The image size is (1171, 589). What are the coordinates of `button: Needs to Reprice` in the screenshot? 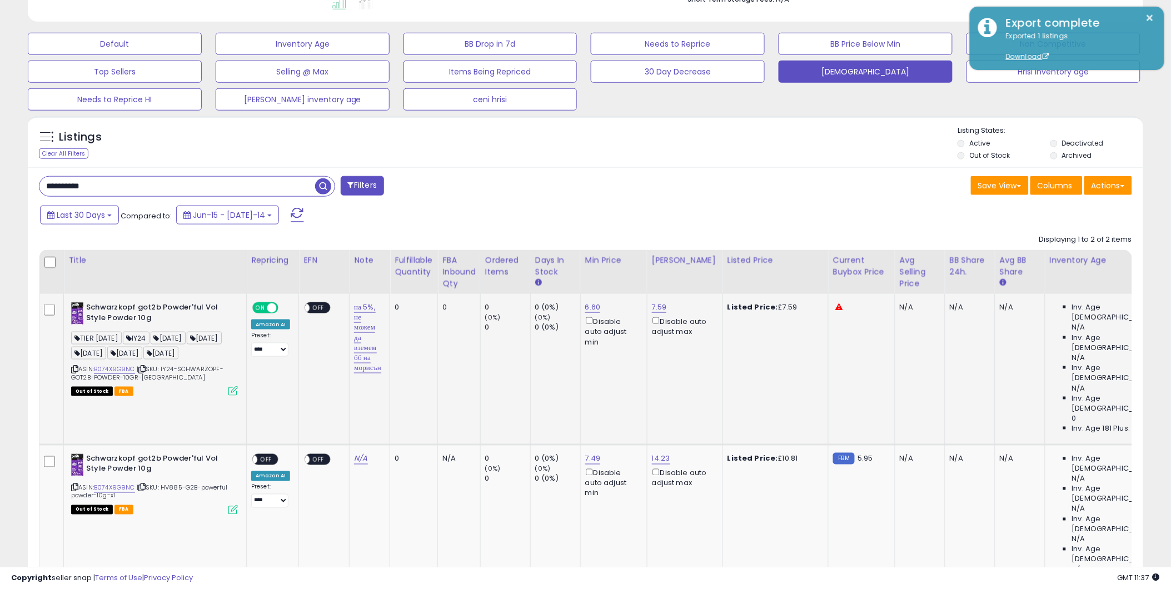 It's located at (677, 44).